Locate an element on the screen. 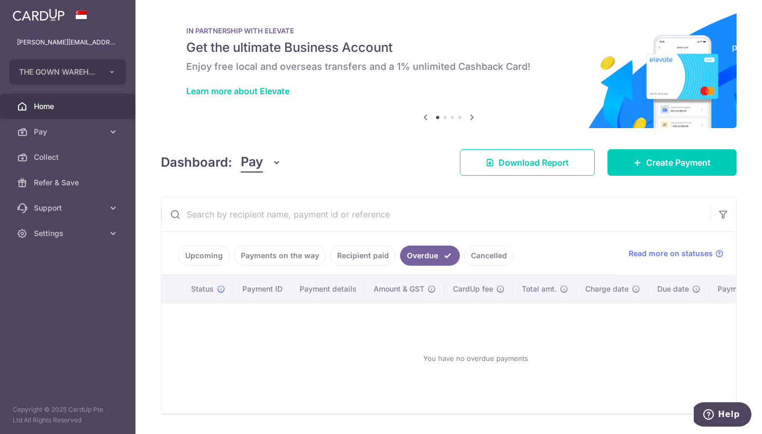  span: Home is located at coordinates (69, 106).